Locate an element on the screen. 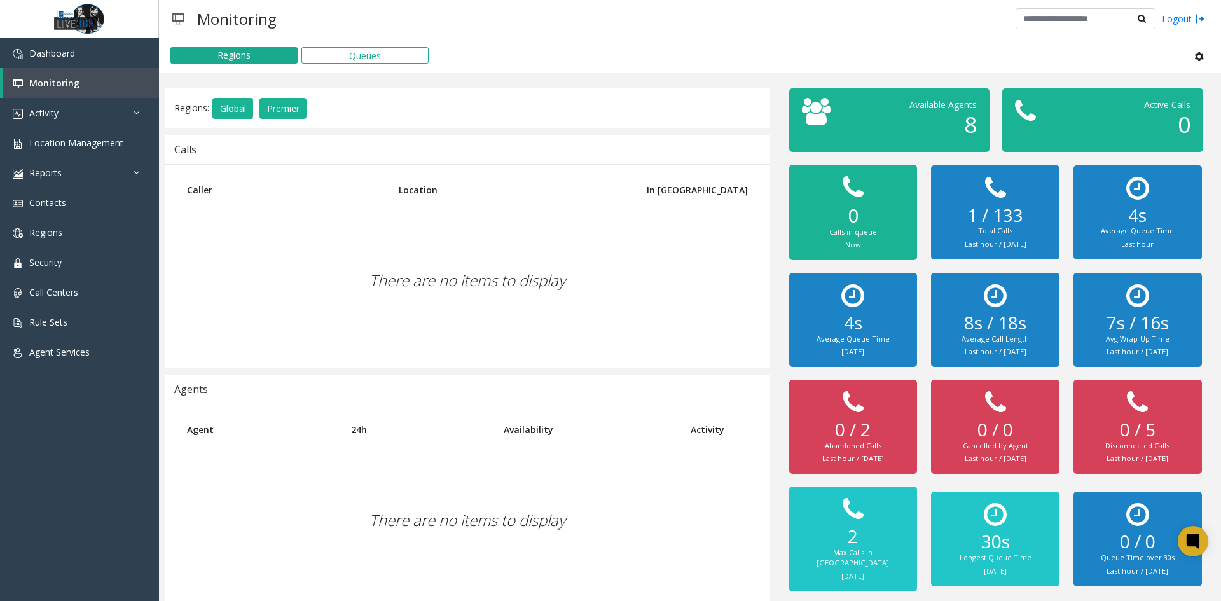  div: Calls is located at coordinates (185, 149).